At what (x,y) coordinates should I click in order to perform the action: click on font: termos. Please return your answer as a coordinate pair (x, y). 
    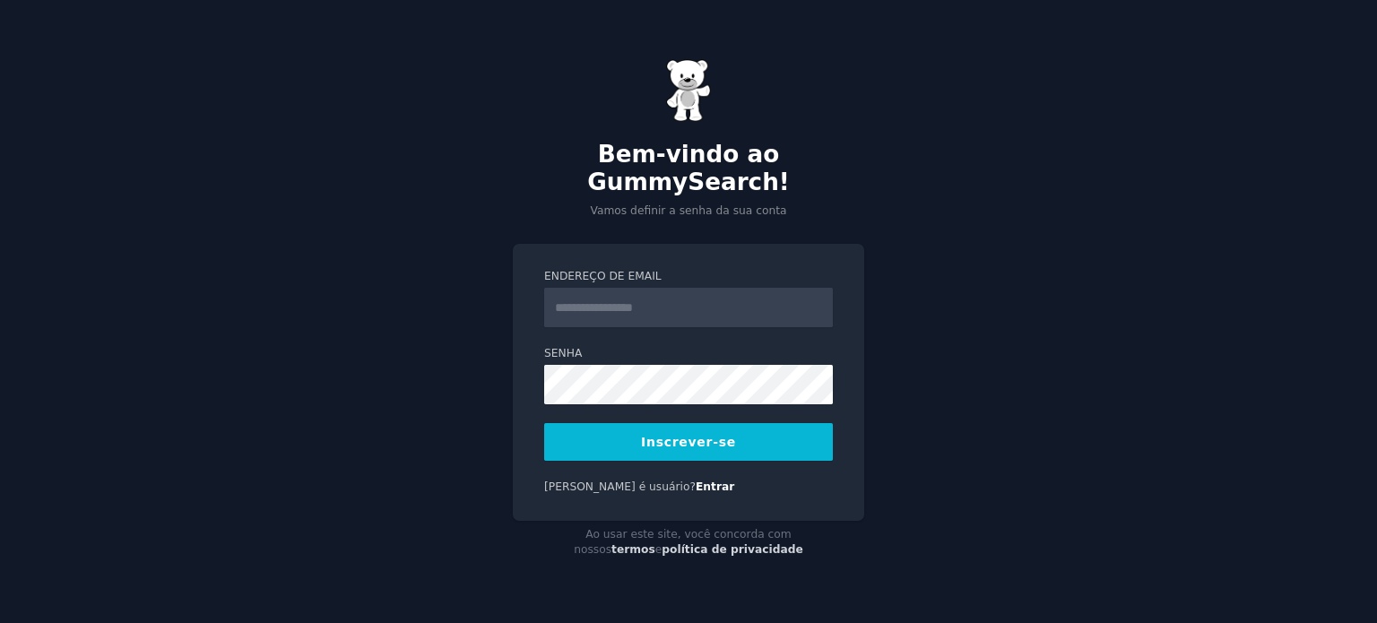
    Looking at the image, I should click on (633, 550).